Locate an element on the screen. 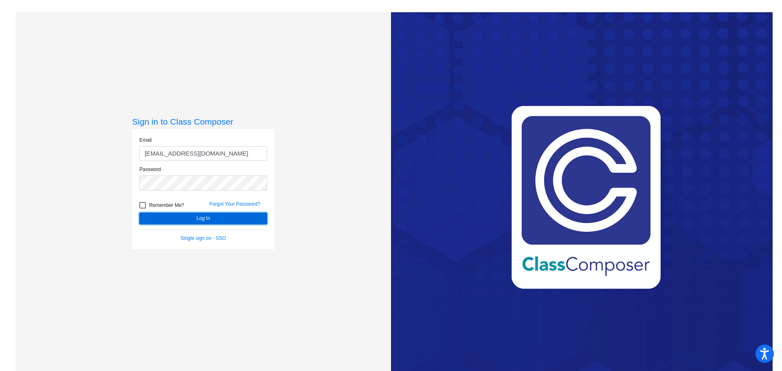 This screenshot has width=782, height=371. a: Forgot Your Password? is located at coordinates (235, 204).